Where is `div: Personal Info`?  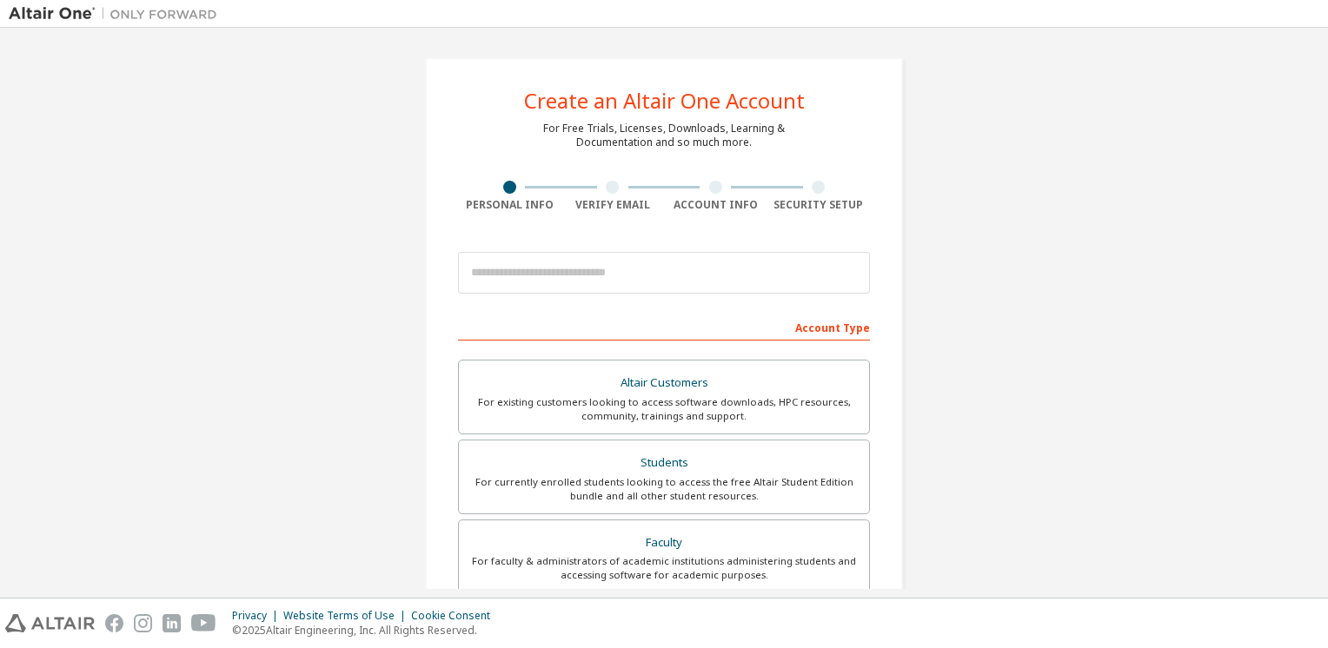 div: Personal Info is located at coordinates (509, 205).